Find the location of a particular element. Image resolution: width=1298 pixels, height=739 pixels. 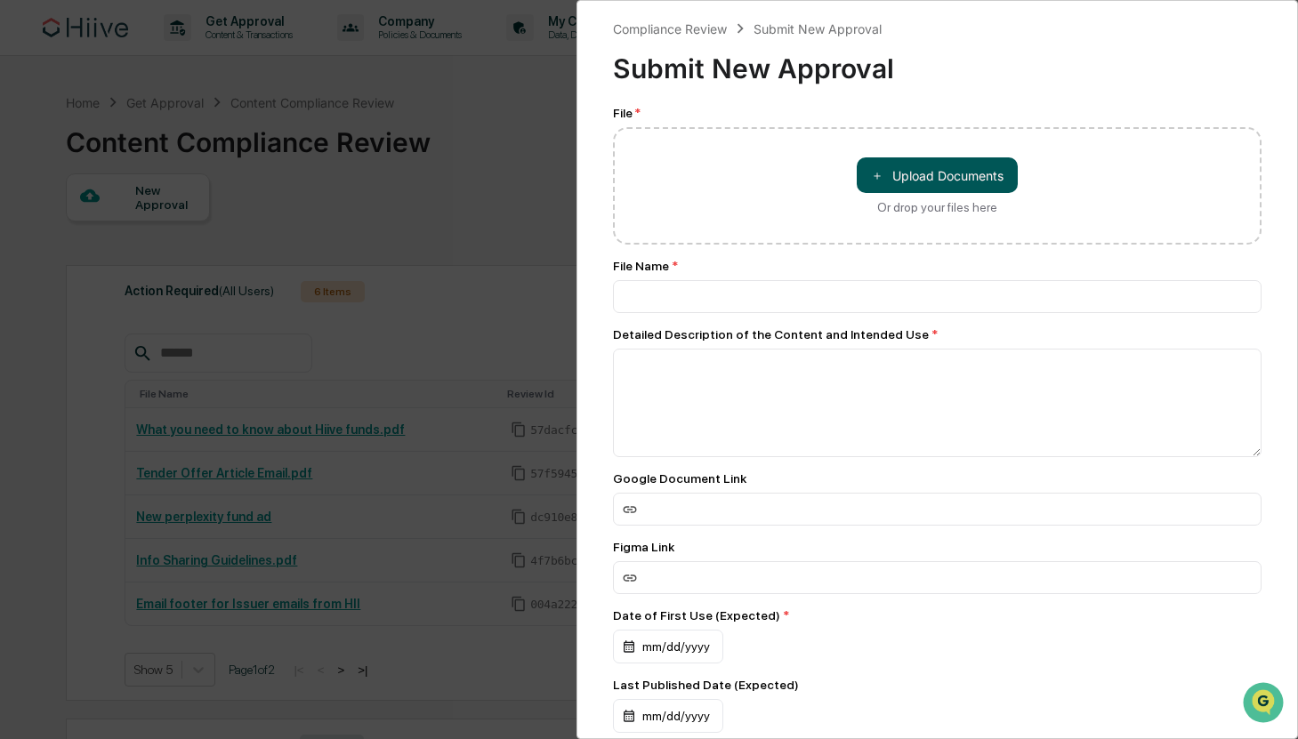

span: Data Lookup is located at coordinates (74, 267).